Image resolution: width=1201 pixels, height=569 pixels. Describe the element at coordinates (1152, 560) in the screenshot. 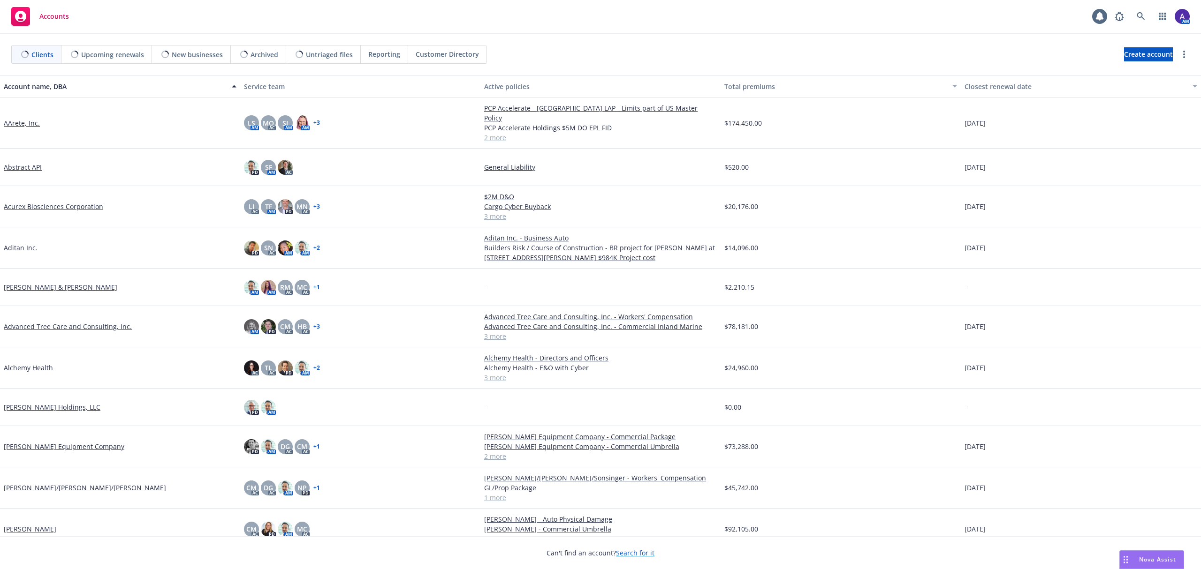

I see `button: Nova Assist` at that location.